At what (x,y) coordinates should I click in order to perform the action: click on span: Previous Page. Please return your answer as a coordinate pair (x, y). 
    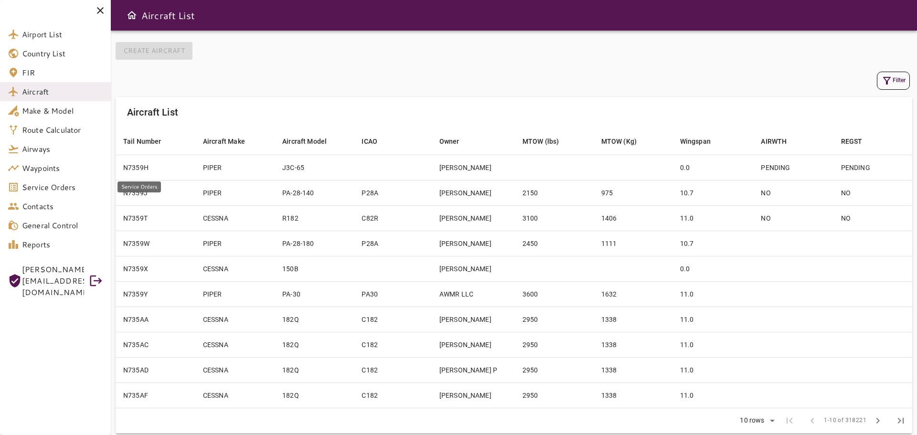
    Looking at the image, I should click on (812, 421).